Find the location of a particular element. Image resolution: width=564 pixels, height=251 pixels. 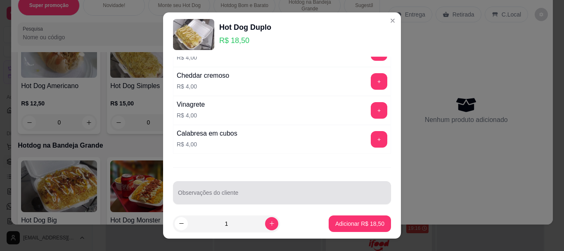

div: Calabresa em cubos is located at coordinates (207, 133).